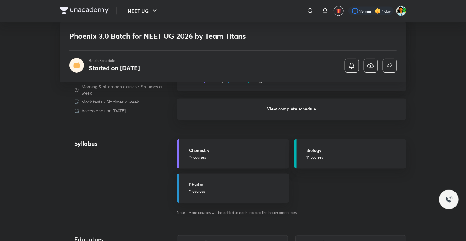 The height and width of the screenshot is (241, 466). What do you see at coordinates (338, 11) in the screenshot?
I see `button: avatar` at bounding box center [338, 11].